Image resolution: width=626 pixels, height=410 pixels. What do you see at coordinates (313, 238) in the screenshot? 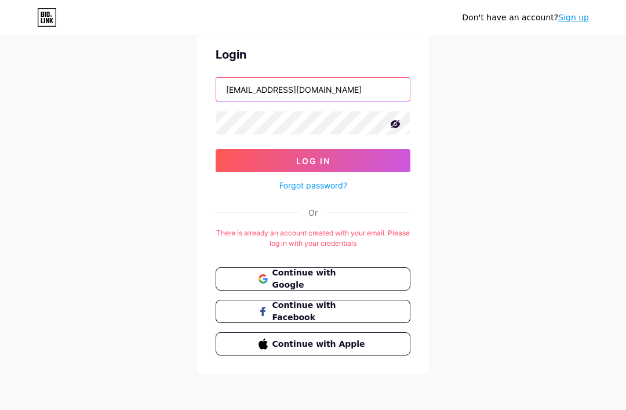
I see `div: There is already an account created with your email. Please log in with your credentials` at bounding box center [313, 238].